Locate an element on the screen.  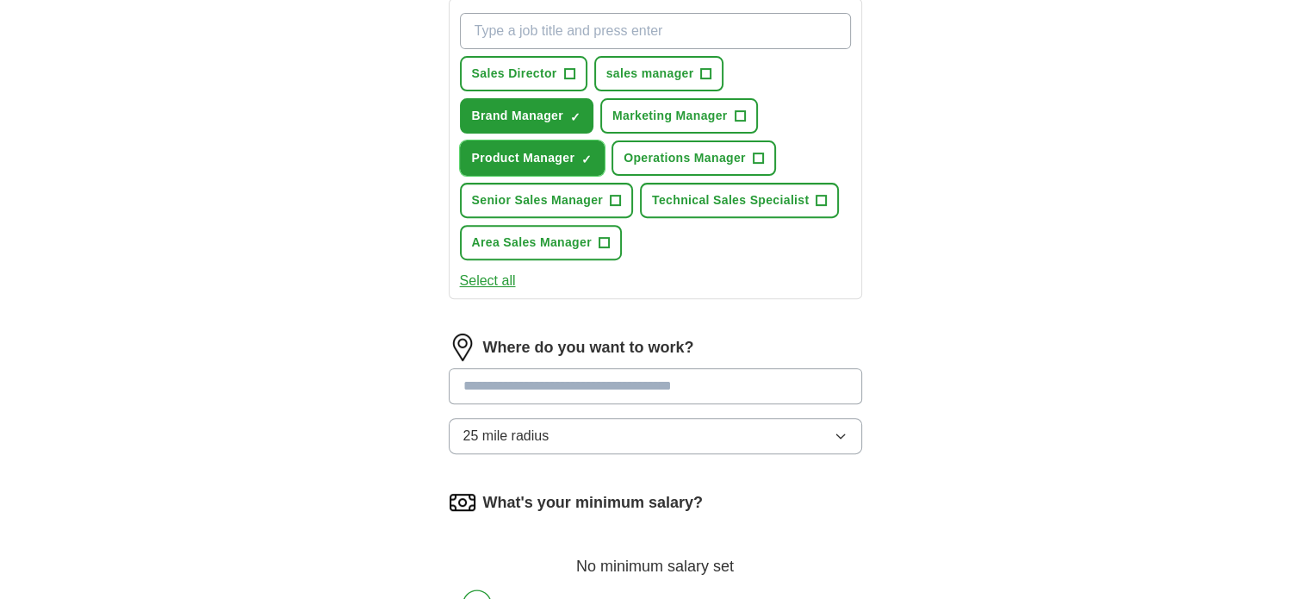
input: Type a job title and press enter is located at coordinates (656, 31).